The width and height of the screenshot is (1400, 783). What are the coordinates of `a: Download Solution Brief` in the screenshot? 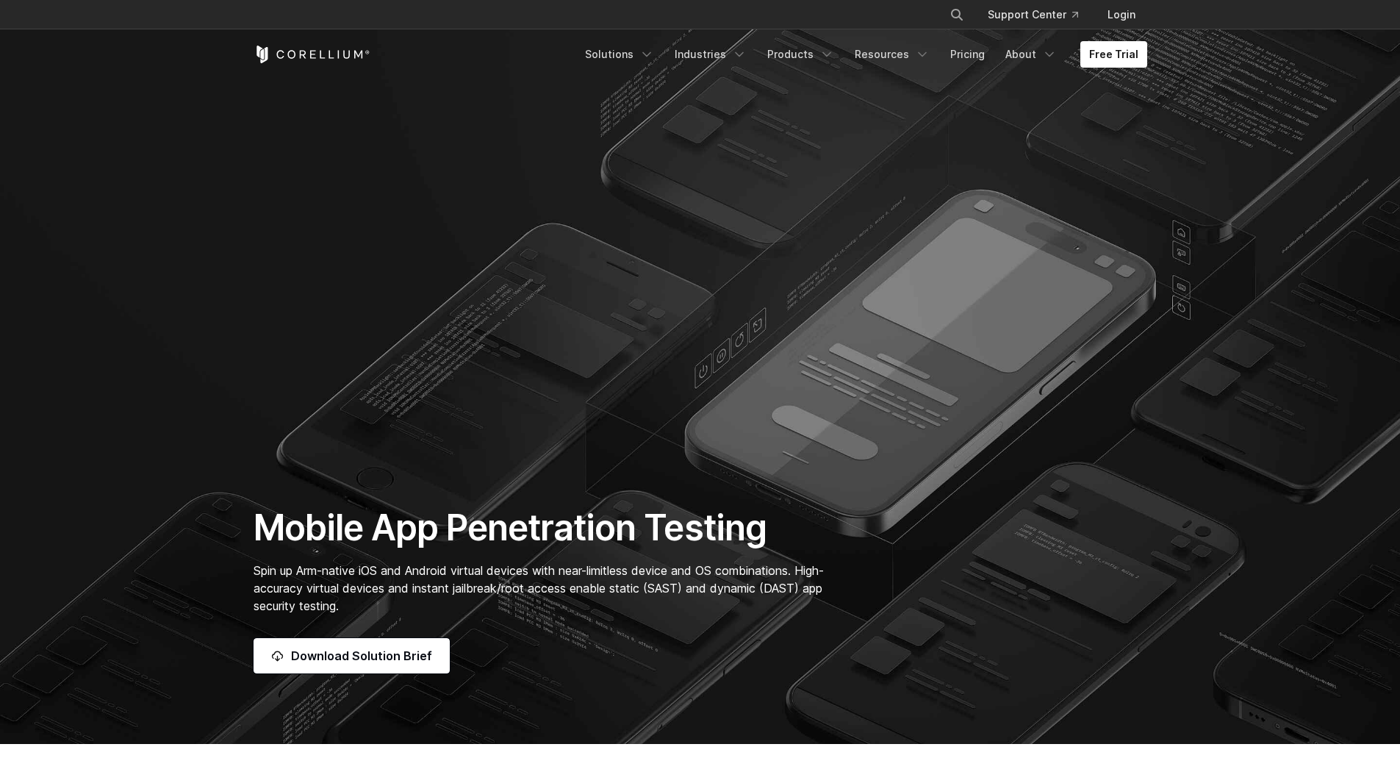 It's located at (351, 655).